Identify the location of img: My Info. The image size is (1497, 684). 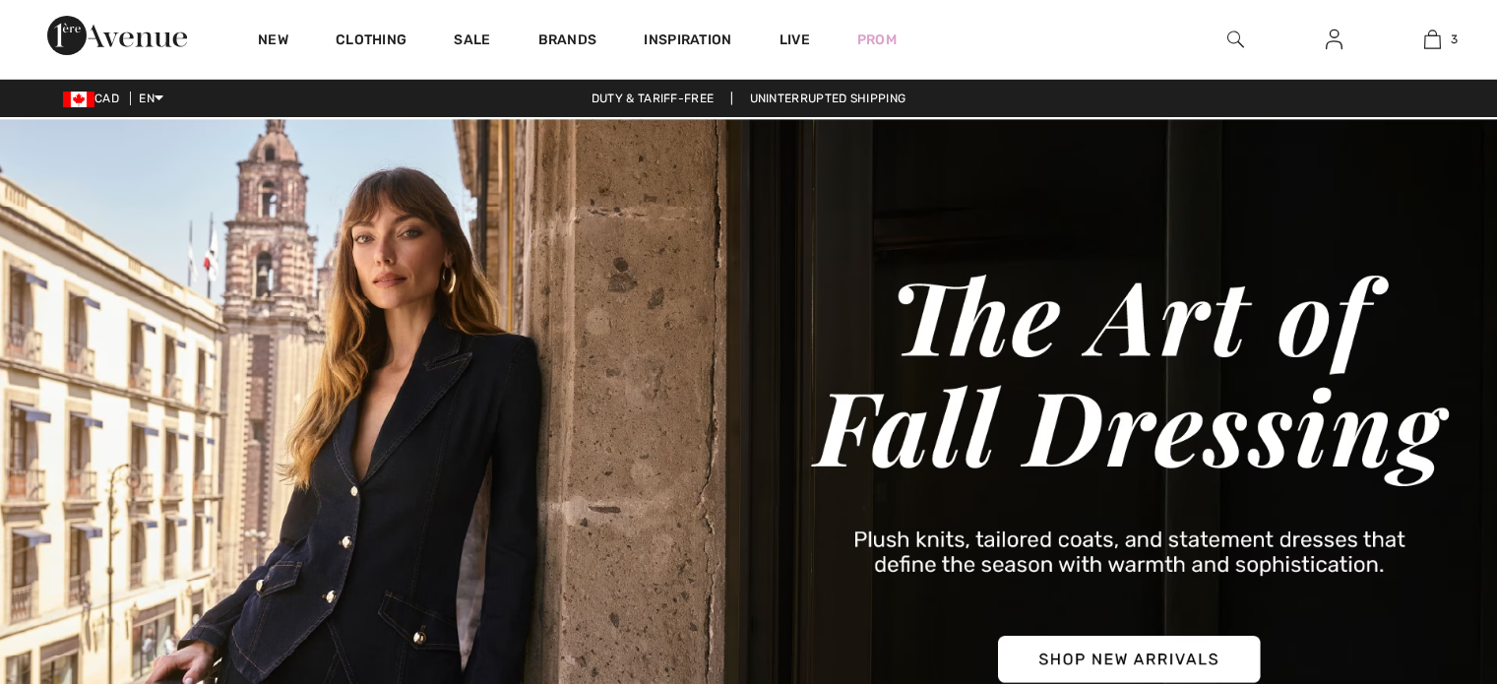
(1333, 39).